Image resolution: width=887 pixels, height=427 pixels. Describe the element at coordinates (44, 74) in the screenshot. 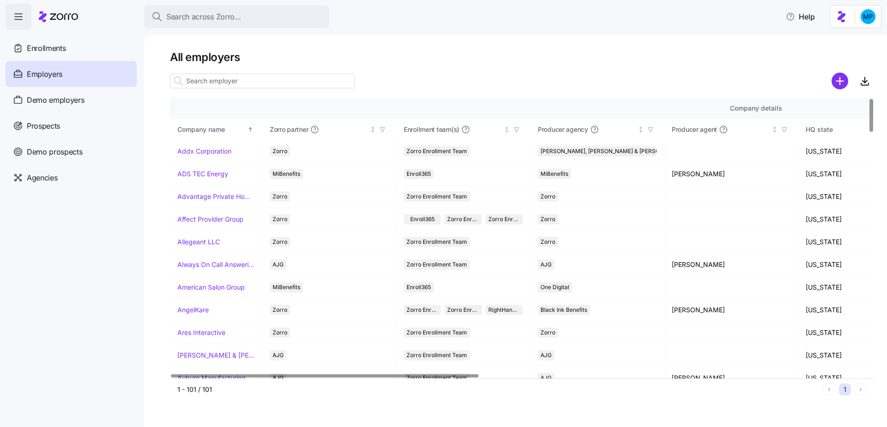

I see `span: Employers` at that location.